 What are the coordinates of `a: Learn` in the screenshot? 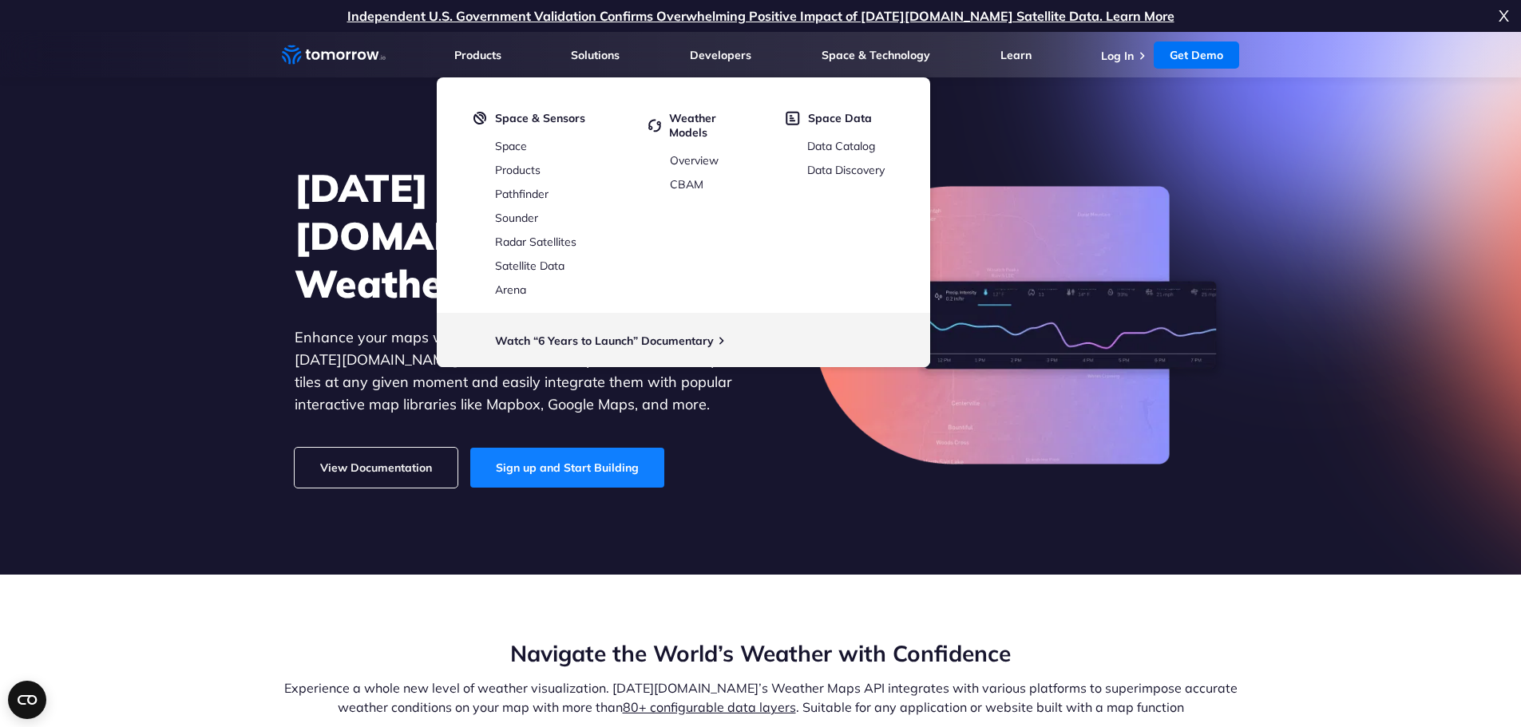 It's located at (1015, 55).